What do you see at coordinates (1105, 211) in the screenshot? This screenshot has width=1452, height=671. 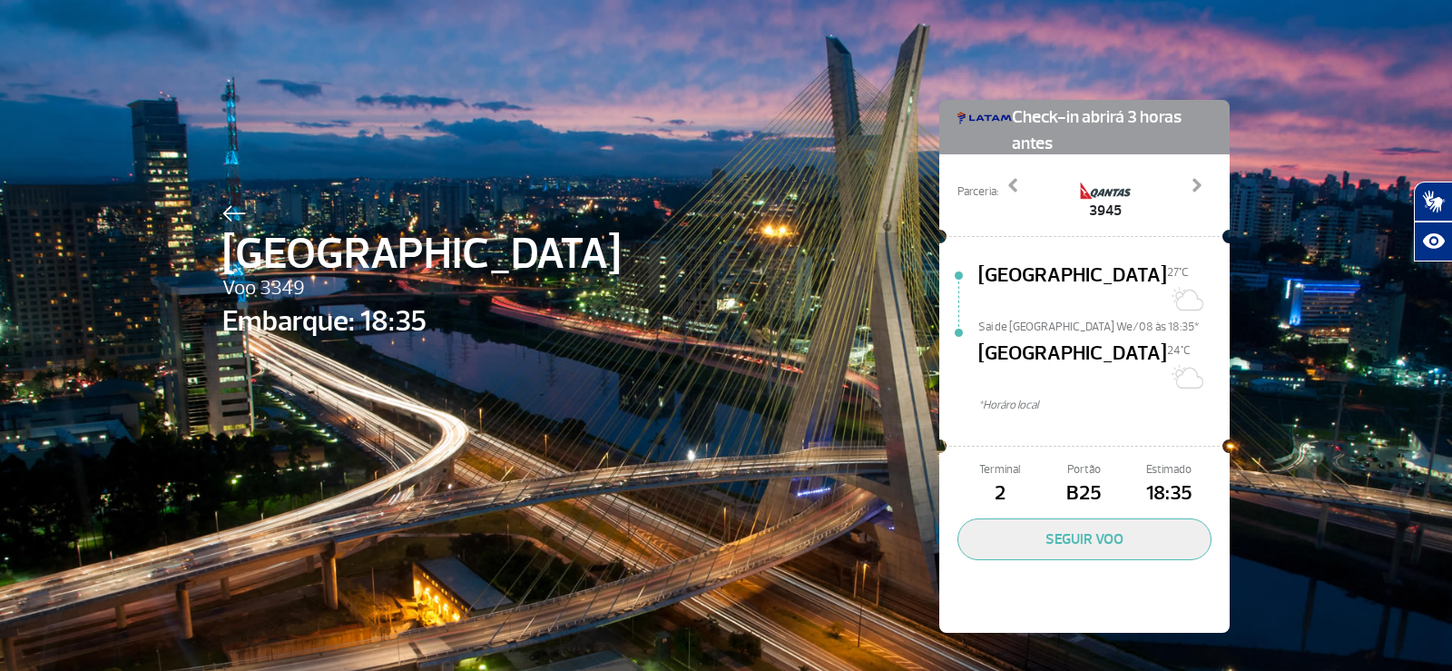 I see `span: 3945` at bounding box center [1105, 211].